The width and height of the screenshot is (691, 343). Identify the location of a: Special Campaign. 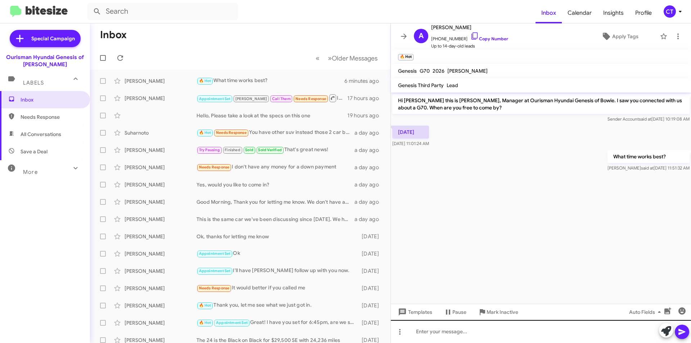
(45, 38).